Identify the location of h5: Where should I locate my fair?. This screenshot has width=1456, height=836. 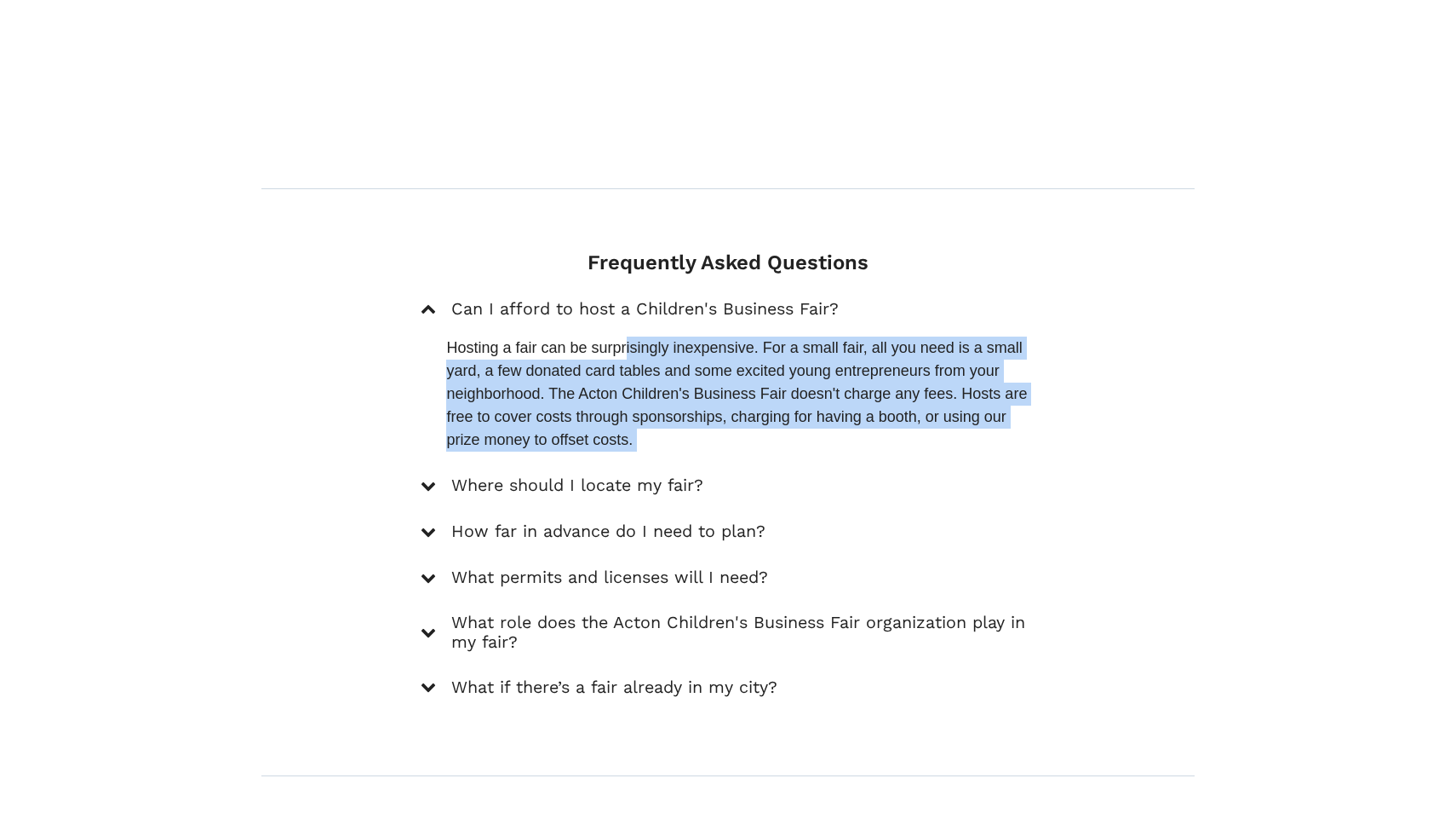
(578, 486).